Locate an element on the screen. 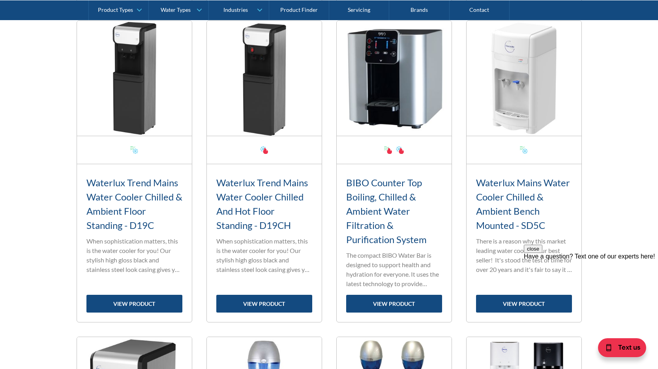 This screenshot has width=658, height=369. img: Waterlux Trend Mains Water Cooler Chilled And Hot Floor Standing - D19CH is located at coordinates (264, 78).